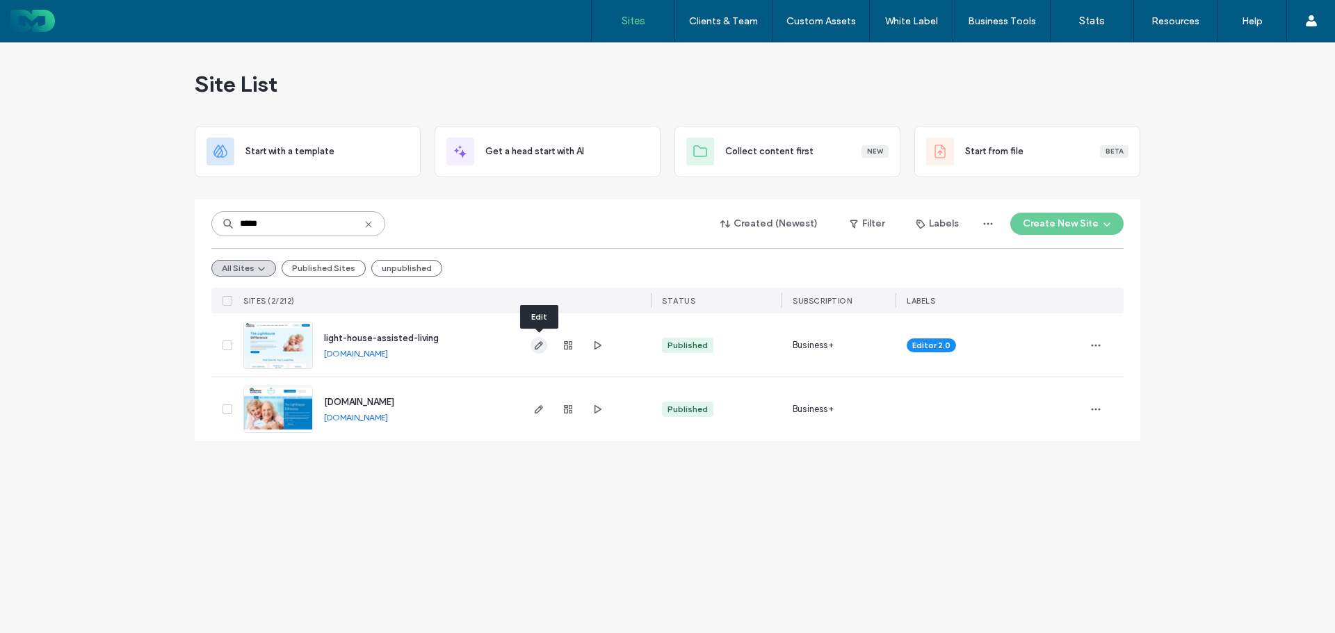  What do you see at coordinates (821, 21) in the screenshot?
I see `label: Custom Assets` at bounding box center [821, 21].